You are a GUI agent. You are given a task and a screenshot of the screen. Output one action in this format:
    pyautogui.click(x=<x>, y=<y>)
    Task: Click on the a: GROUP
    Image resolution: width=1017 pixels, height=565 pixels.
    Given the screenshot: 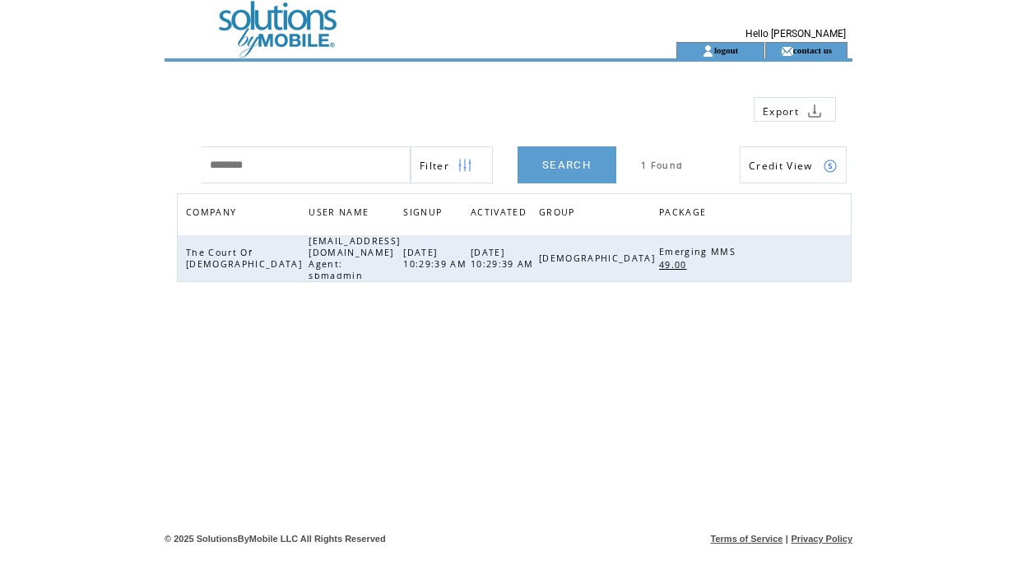 What is the action you would take?
    pyautogui.click(x=561, y=214)
    